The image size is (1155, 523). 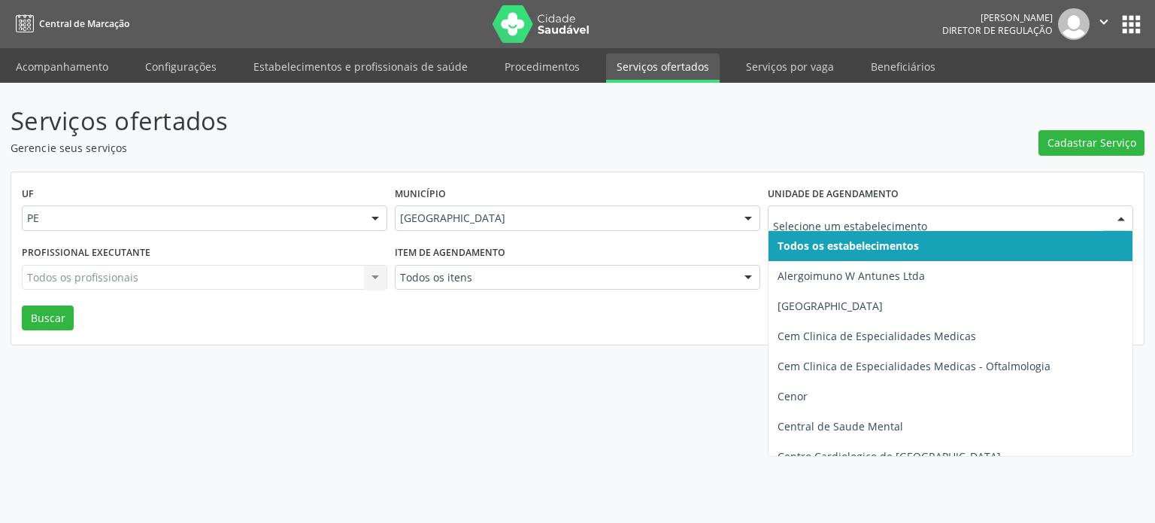 I want to click on label: UF, so click(x=28, y=194).